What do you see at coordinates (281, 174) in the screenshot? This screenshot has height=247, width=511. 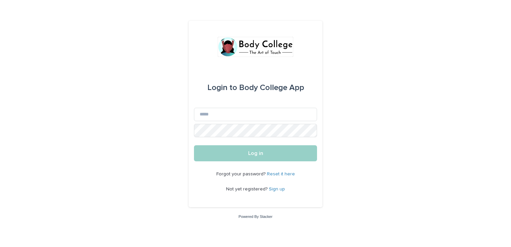 I see `a: Reset it here` at bounding box center [281, 174].